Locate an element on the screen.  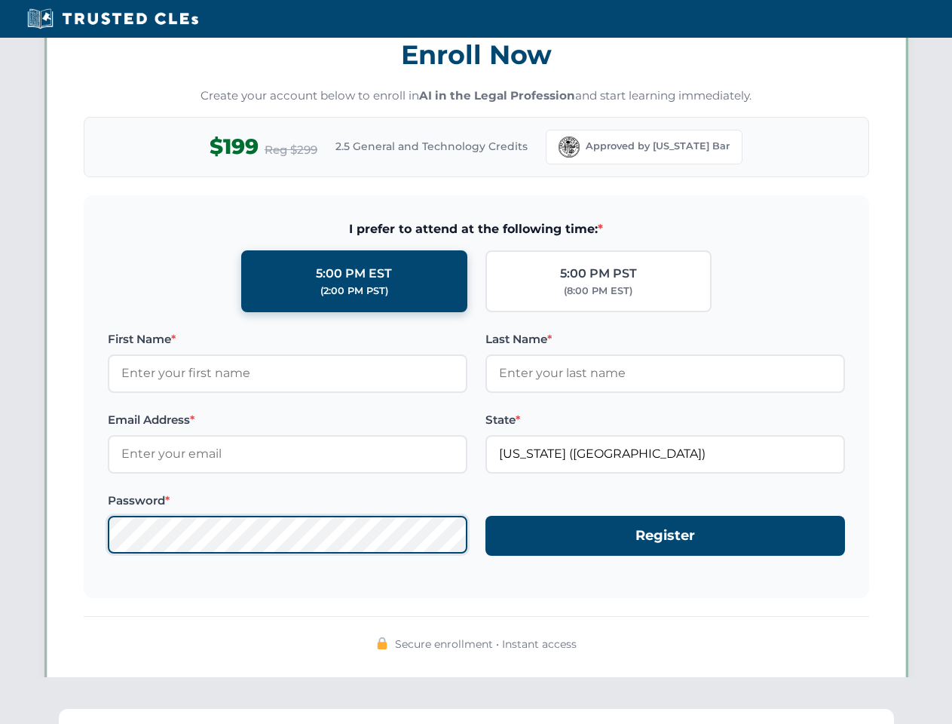
input: Enter your last name is located at coordinates (665, 373).